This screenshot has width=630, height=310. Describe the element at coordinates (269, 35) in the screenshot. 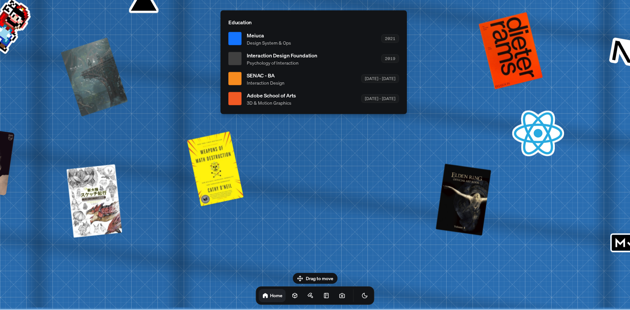

I see `span: Meiuca` at that location.